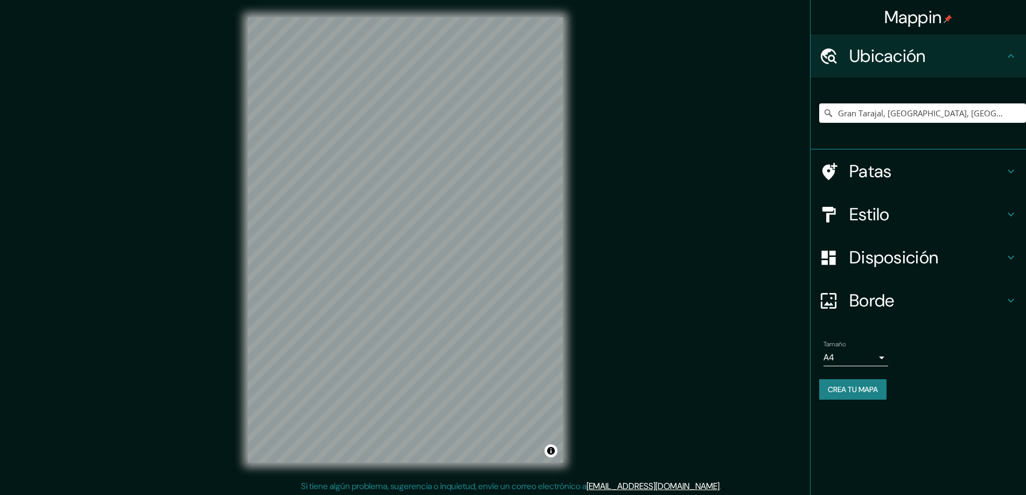 This screenshot has width=1026, height=495. Describe the element at coordinates (922, 113) in the screenshot. I see `input: Elige tu ciudad o zona` at that location.